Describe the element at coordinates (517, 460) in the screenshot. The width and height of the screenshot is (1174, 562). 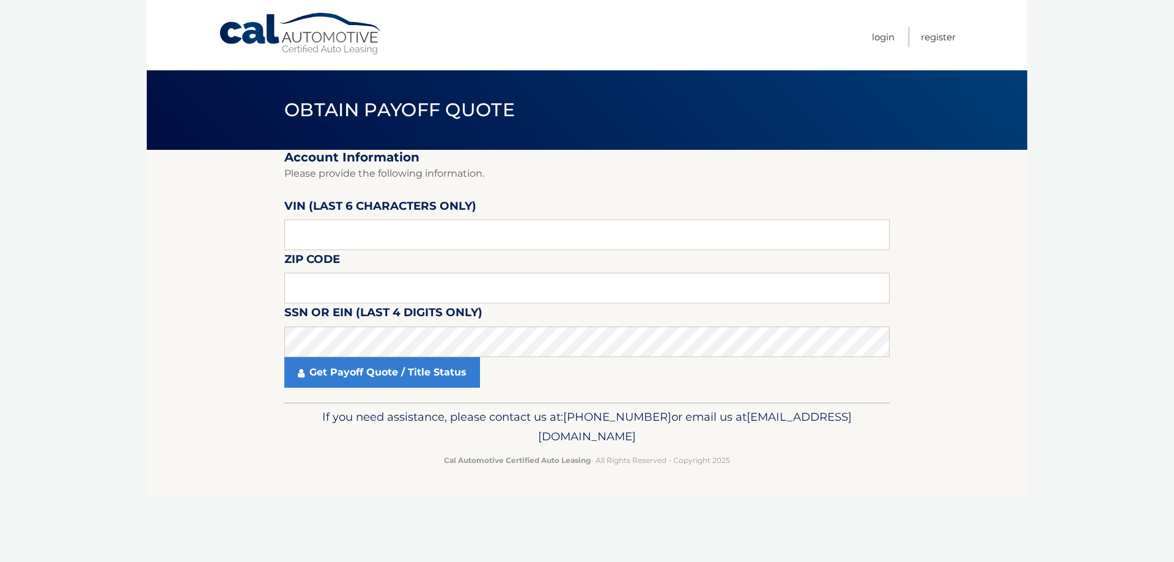
I see `strong: Cal Automotive Certified Auto Leasing` at that location.